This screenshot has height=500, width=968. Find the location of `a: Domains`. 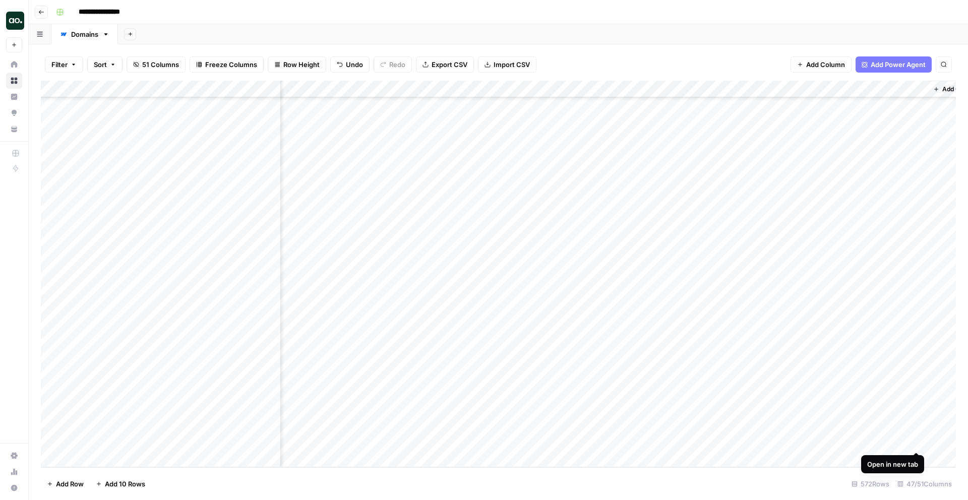

a: Domains is located at coordinates (85, 34).